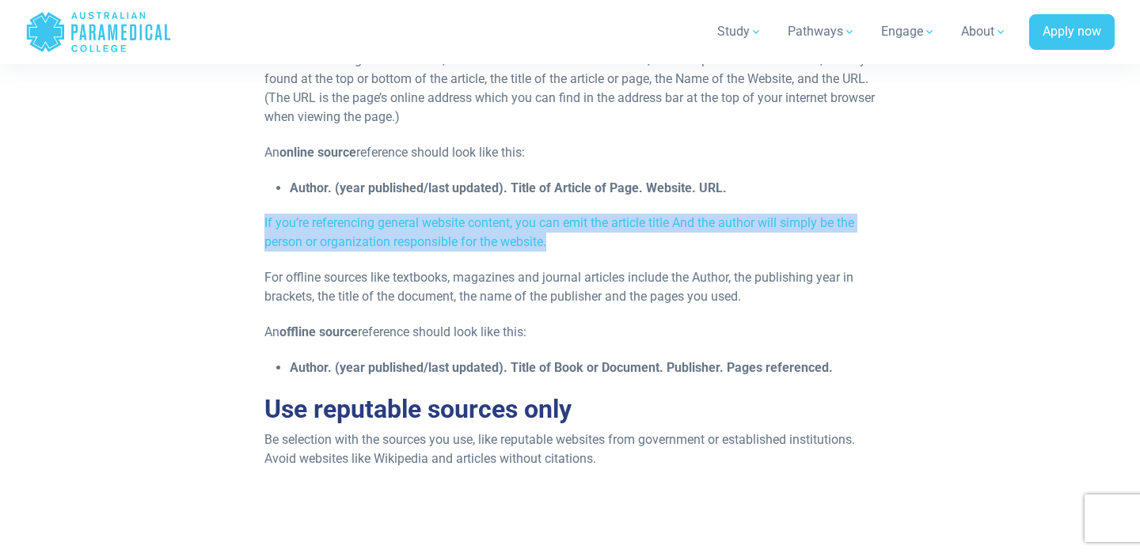  Describe the element at coordinates (570, 287) in the screenshot. I see `p: For offline sources like textbooks, magazines and journal articles include the Author, the publis...` at that location.